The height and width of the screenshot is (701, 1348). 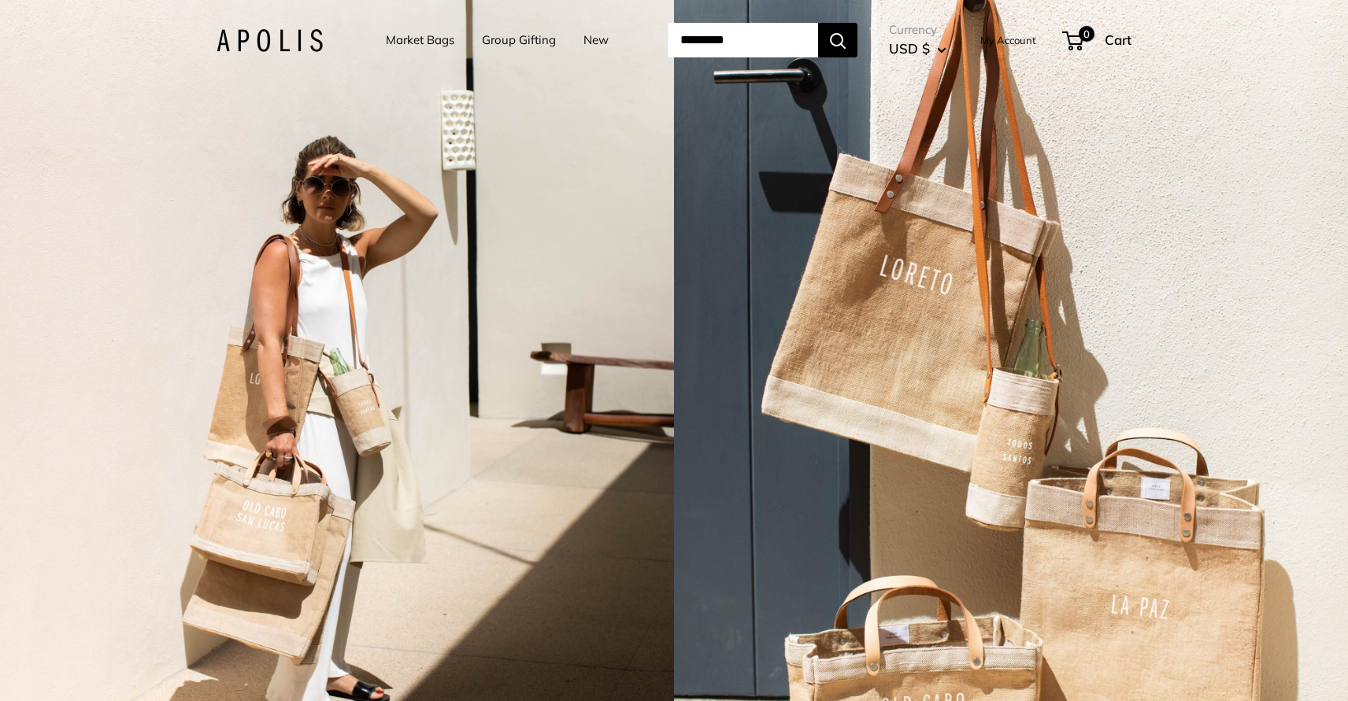 What do you see at coordinates (1008, 40) in the screenshot?
I see `a: My Account` at bounding box center [1008, 40].